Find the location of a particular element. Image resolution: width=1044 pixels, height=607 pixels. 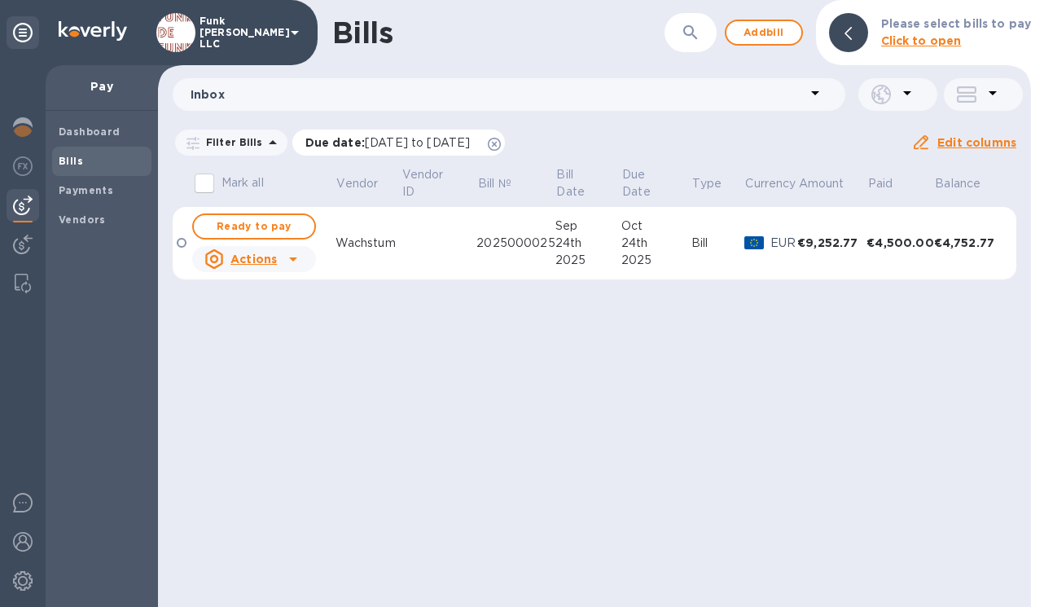

p: Inbox is located at coordinates (498, 94).